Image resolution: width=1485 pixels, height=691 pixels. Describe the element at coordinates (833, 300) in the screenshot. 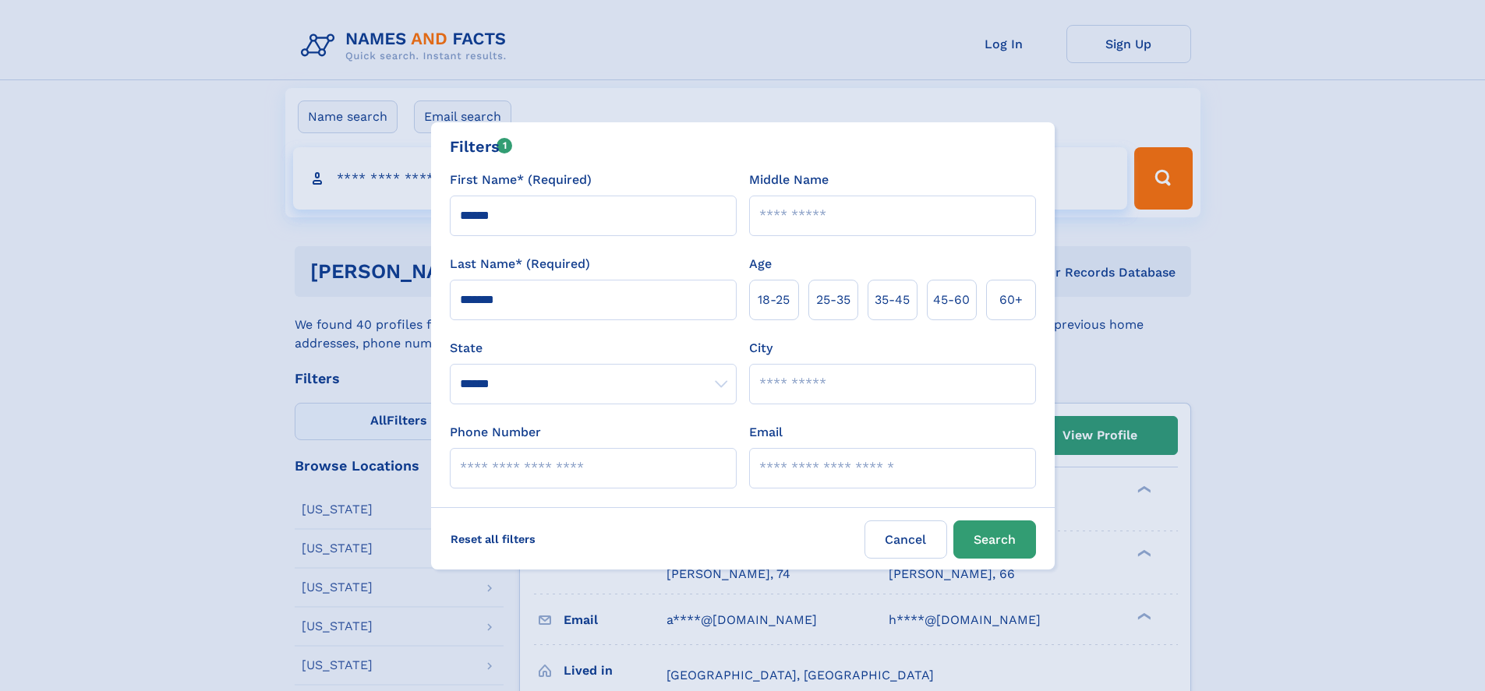

I see `span: 25‑35` at that location.